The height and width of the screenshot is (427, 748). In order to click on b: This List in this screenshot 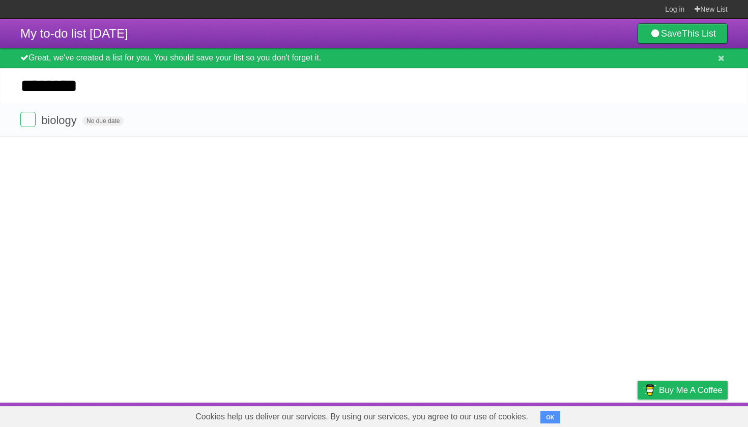, I will do `click(699, 34)`.